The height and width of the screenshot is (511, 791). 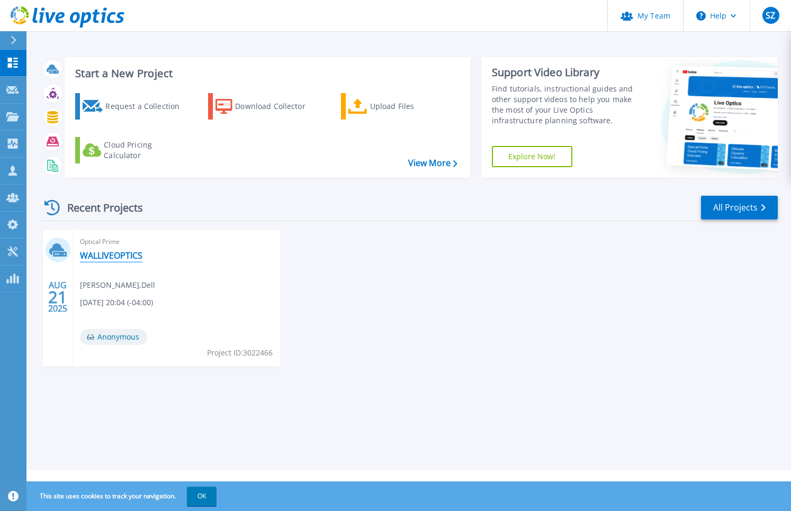 I want to click on span: Optical Prime, so click(x=177, y=242).